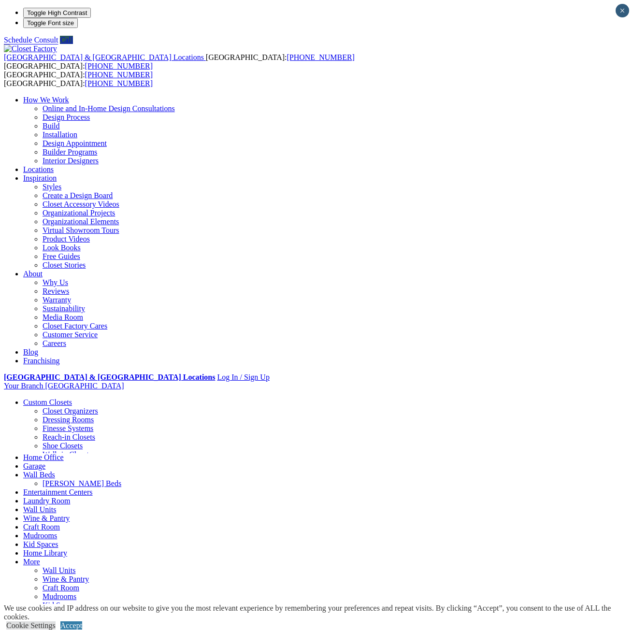  I want to click on a: Organizational Projects, so click(79, 213).